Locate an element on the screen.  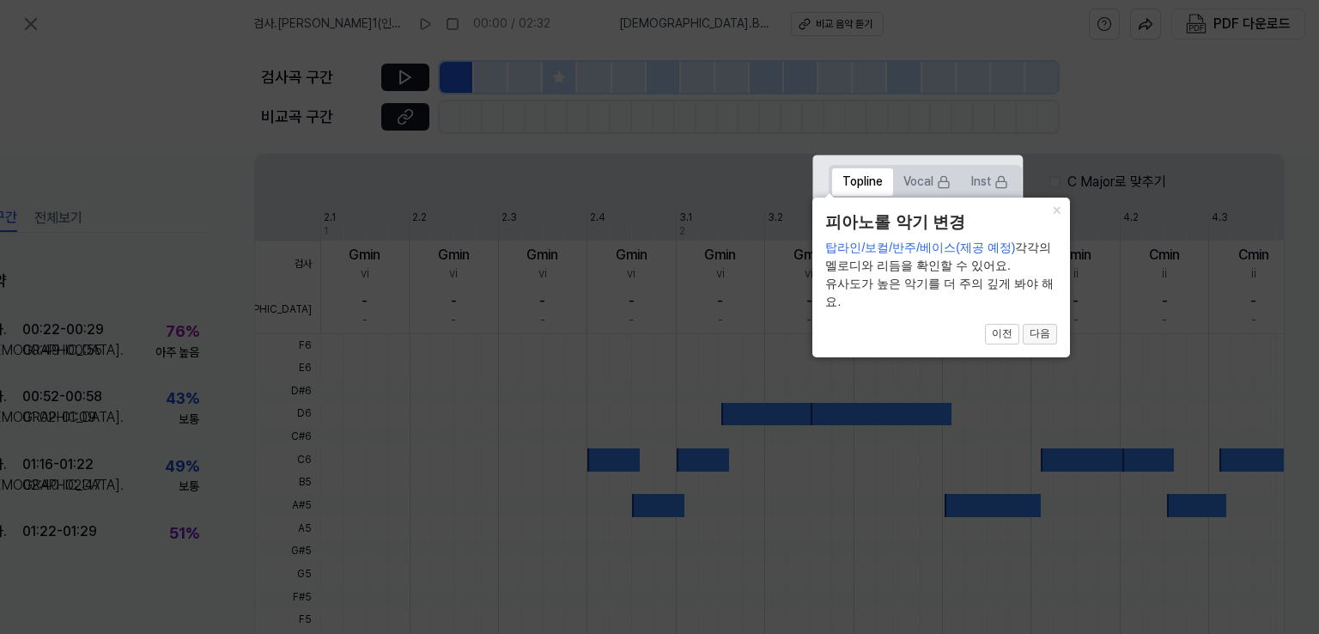
div: 각각의 멜로디와 리듬을 확인할 수 있어요. 유사도가 높은 악기를 더 주의 깊게 봐야 해요. is located at coordinates (941, 275).